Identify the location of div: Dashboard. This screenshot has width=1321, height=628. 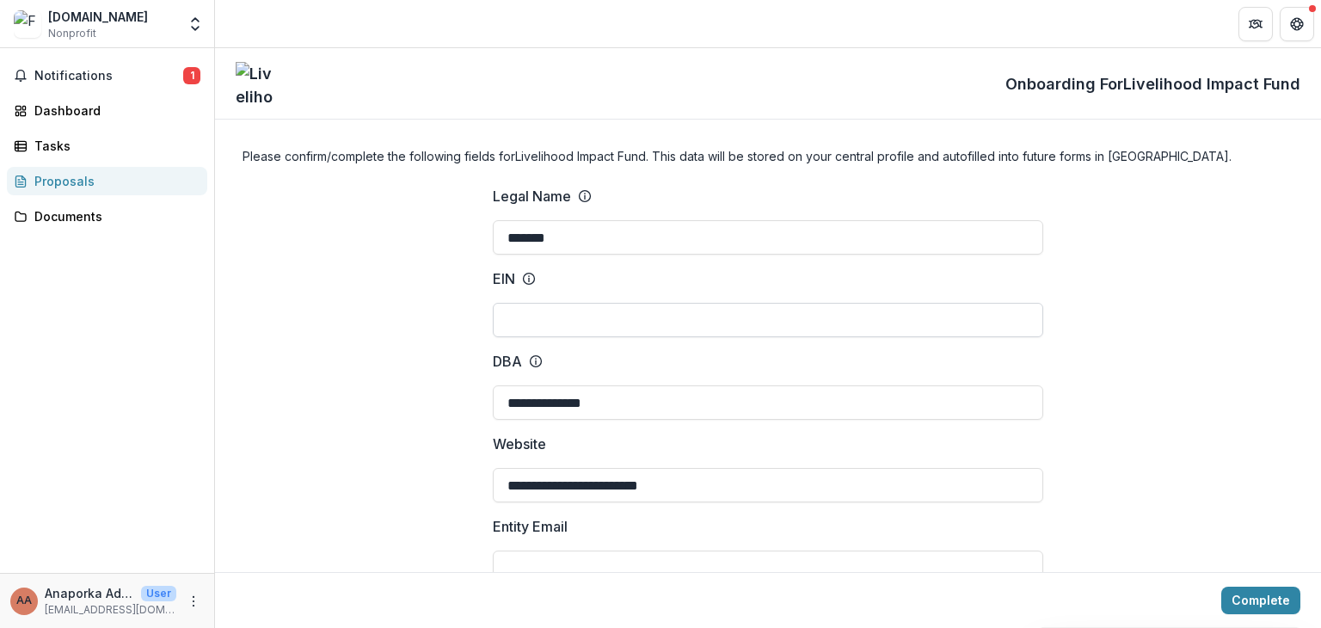
(114, 110).